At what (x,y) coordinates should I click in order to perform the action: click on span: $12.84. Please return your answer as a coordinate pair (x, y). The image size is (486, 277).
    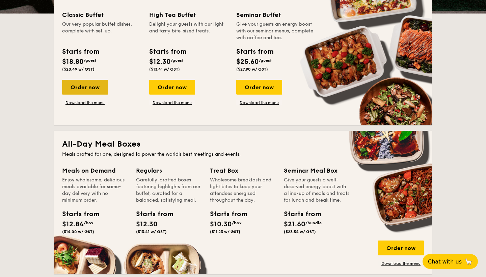
    Looking at the image, I should click on (73, 224).